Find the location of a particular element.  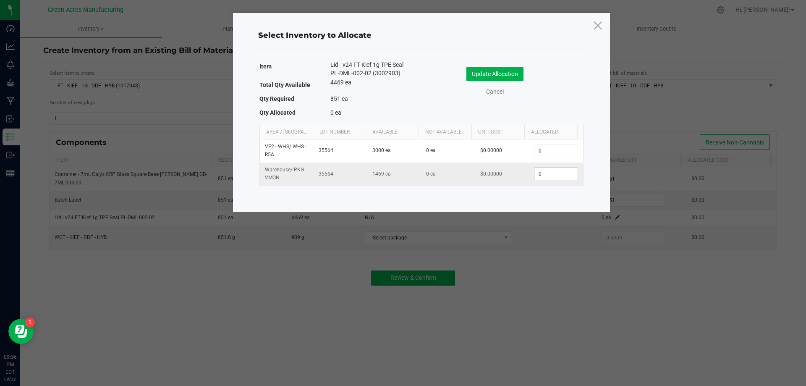

th: Lot Number is located at coordinates (339, 132).